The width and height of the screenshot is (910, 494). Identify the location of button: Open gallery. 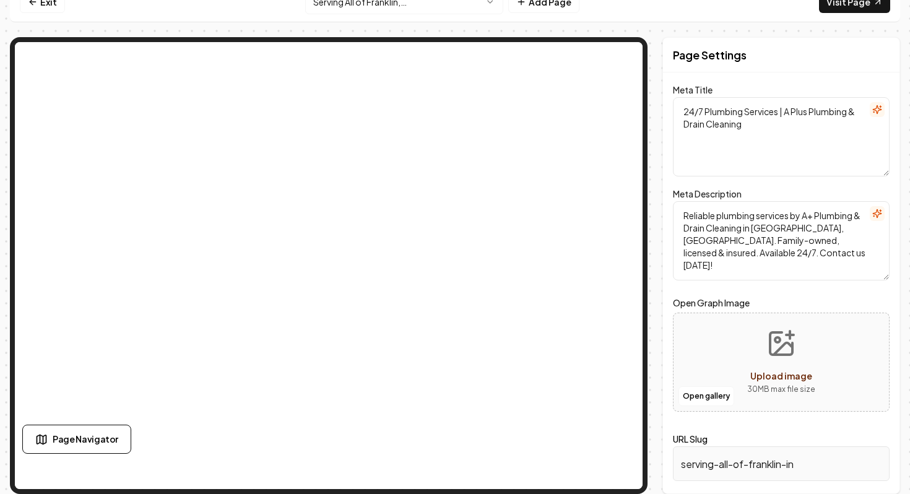
(707, 396).